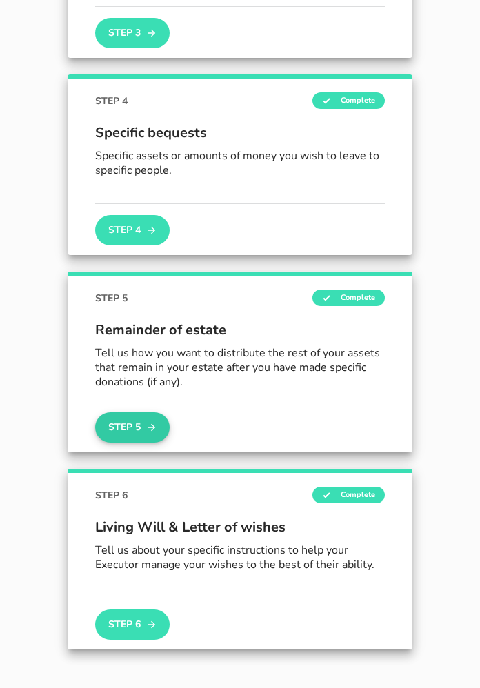 The width and height of the screenshot is (480, 688). What do you see at coordinates (132, 230) in the screenshot?
I see `button: Step 4` at bounding box center [132, 230].